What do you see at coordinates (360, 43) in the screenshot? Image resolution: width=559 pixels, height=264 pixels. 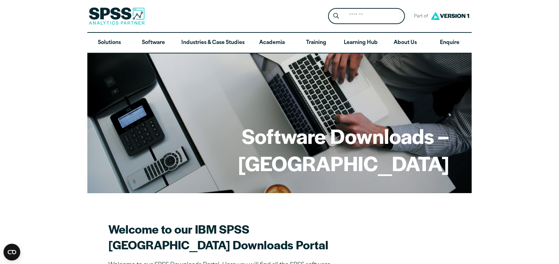 I see `a: Learning Hub` at bounding box center [360, 43].